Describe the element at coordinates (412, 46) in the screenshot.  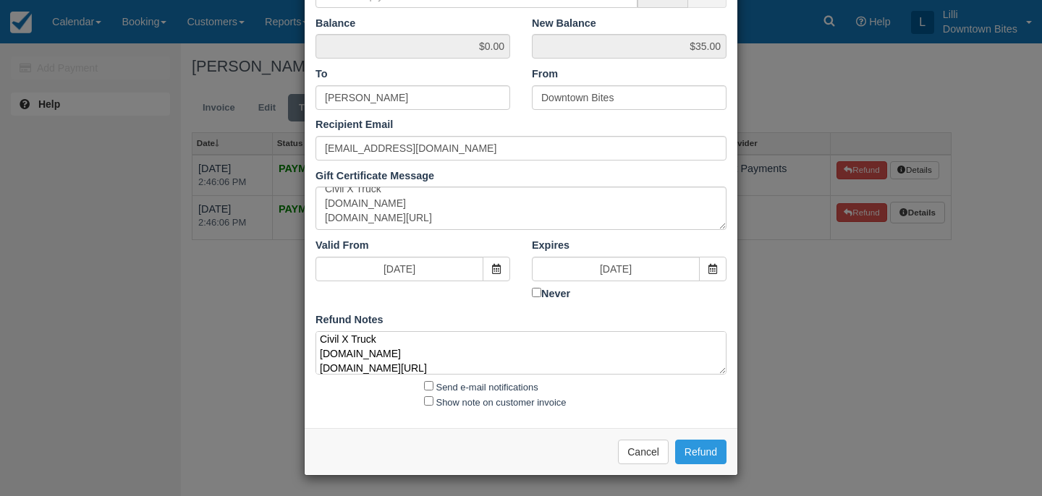
I see `span: $0.00` at that location.